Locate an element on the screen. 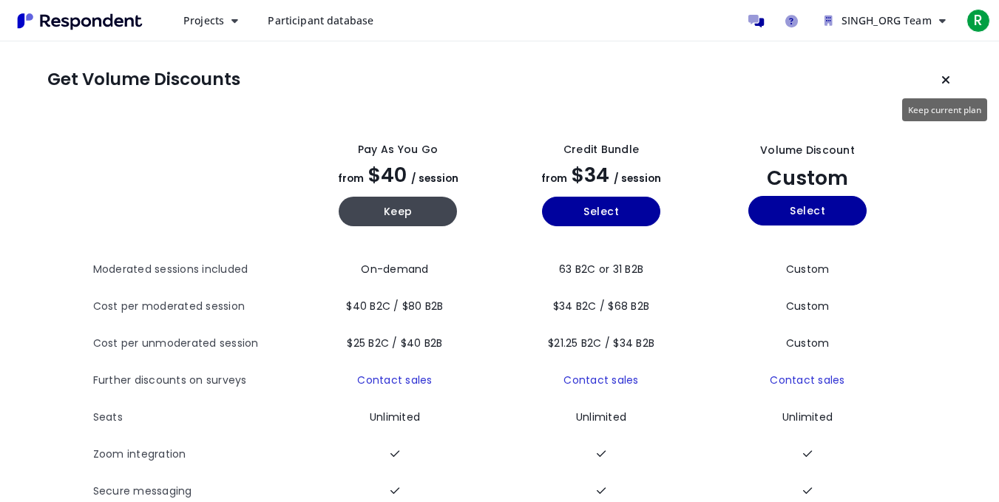 This screenshot has width=999, height=502. div: Pay as you go is located at coordinates (398, 149).